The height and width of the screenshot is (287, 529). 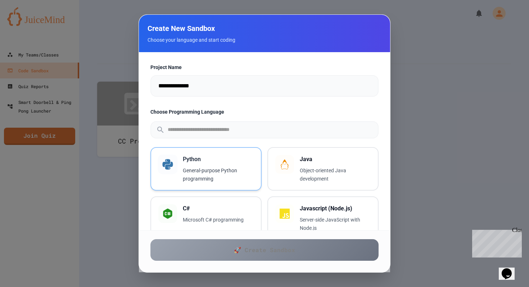 What do you see at coordinates (218, 159) in the screenshot?
I see `h3: Python` at bounding box center [218, 159].